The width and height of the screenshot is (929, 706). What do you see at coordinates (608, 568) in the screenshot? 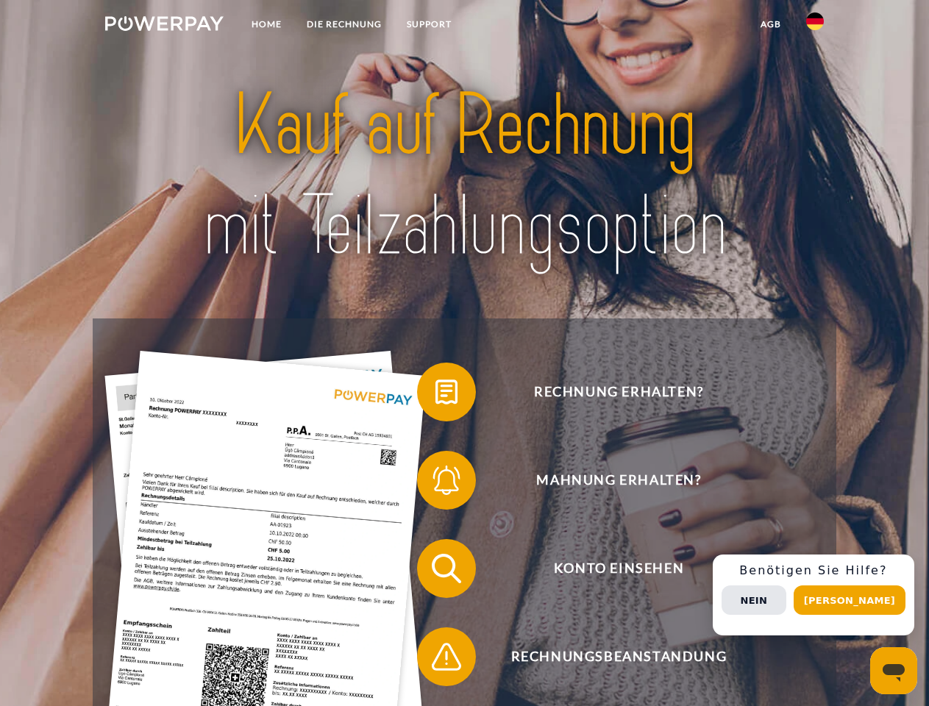
I see `a: Konto einsehen` at bounding box center [608, 568].